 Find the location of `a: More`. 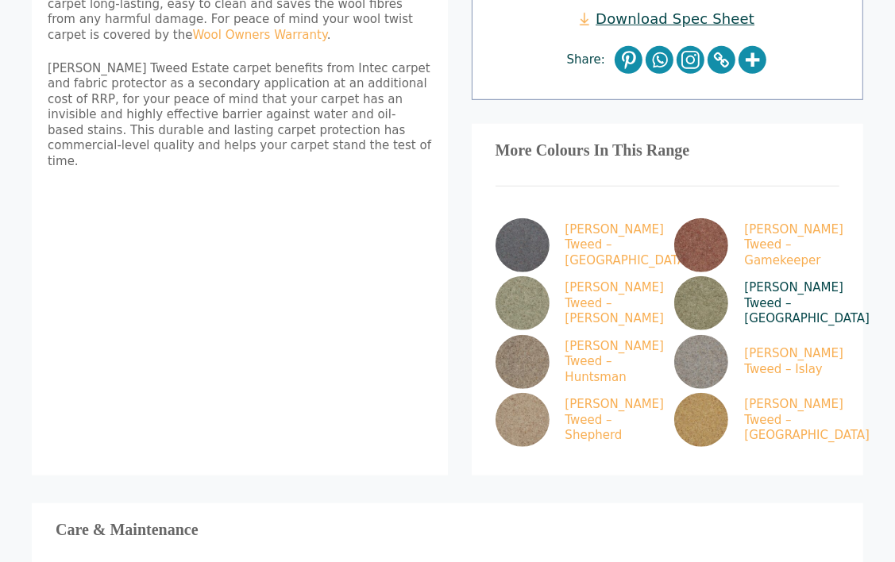

a: More is located at coordinates (752, 60).